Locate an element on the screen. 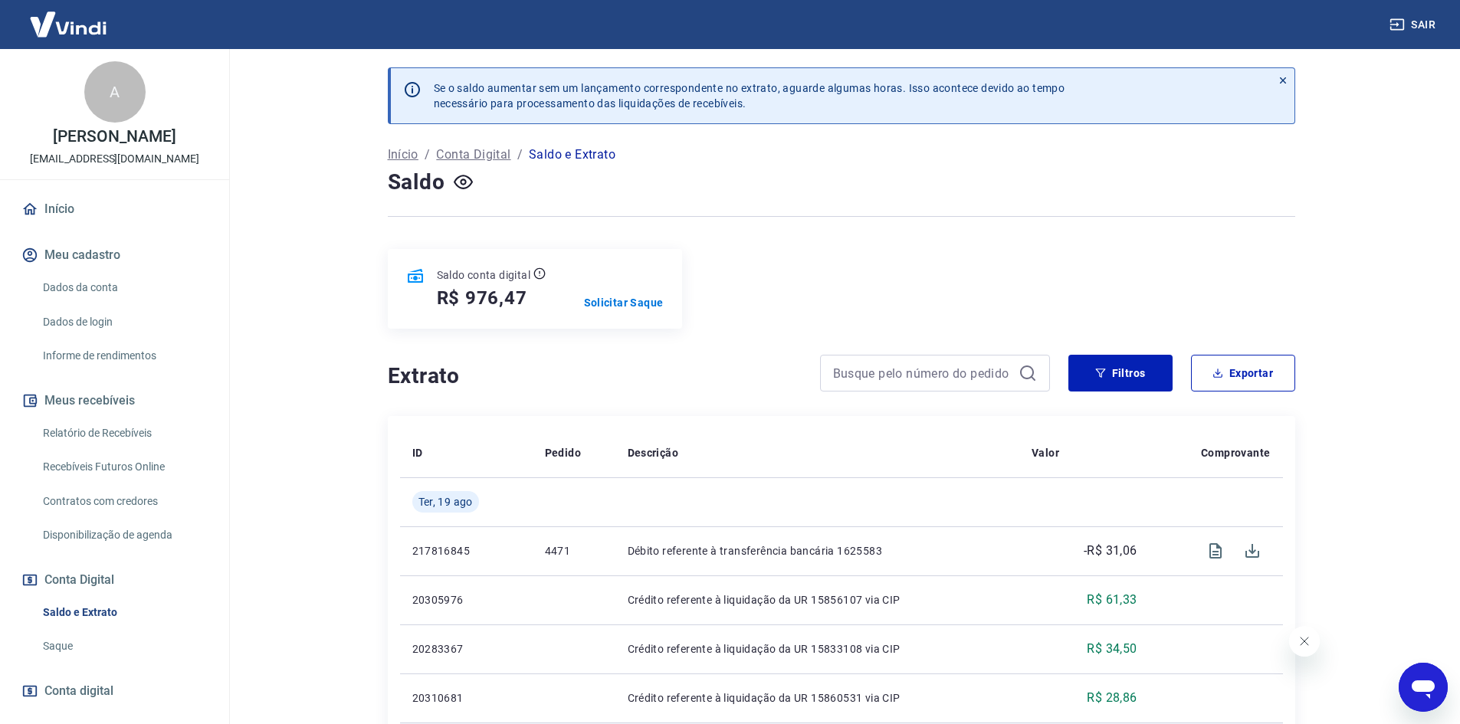  button: Meu cadastro is located at coordinates (114, 255).